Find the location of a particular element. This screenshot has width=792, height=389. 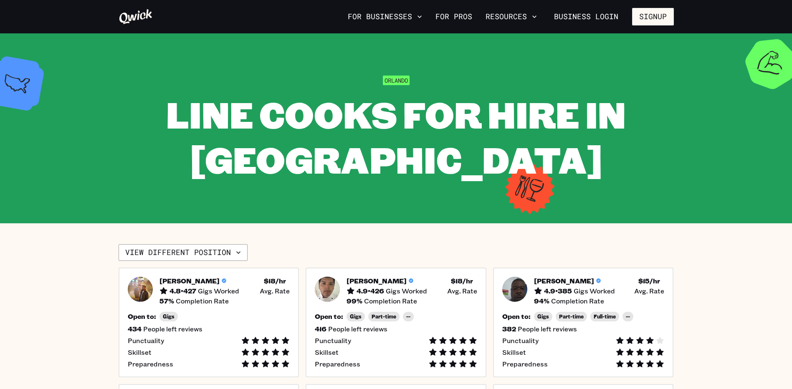

h5: $ 15 /hr is located at coordinates (649, 281).